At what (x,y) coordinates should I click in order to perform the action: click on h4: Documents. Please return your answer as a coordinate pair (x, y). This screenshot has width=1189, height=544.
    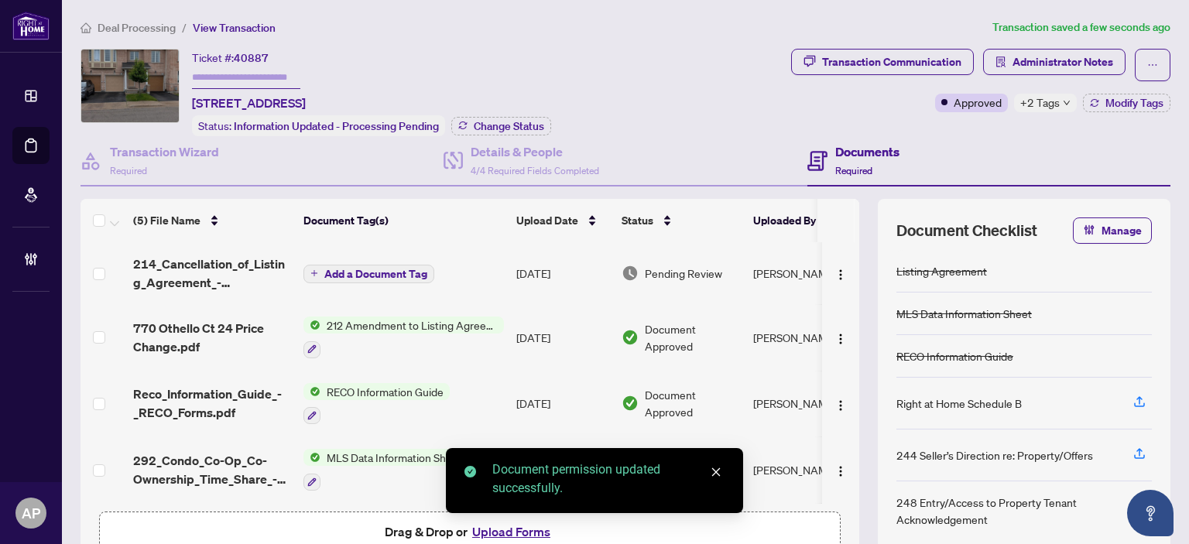
    Looking at the image, I should click on (867, 152).